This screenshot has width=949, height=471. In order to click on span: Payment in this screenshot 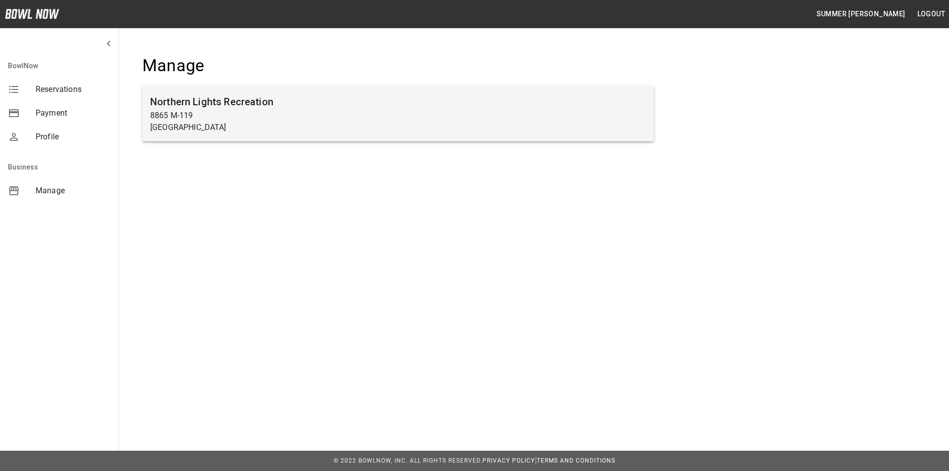, I will do `click(73, 113)`.